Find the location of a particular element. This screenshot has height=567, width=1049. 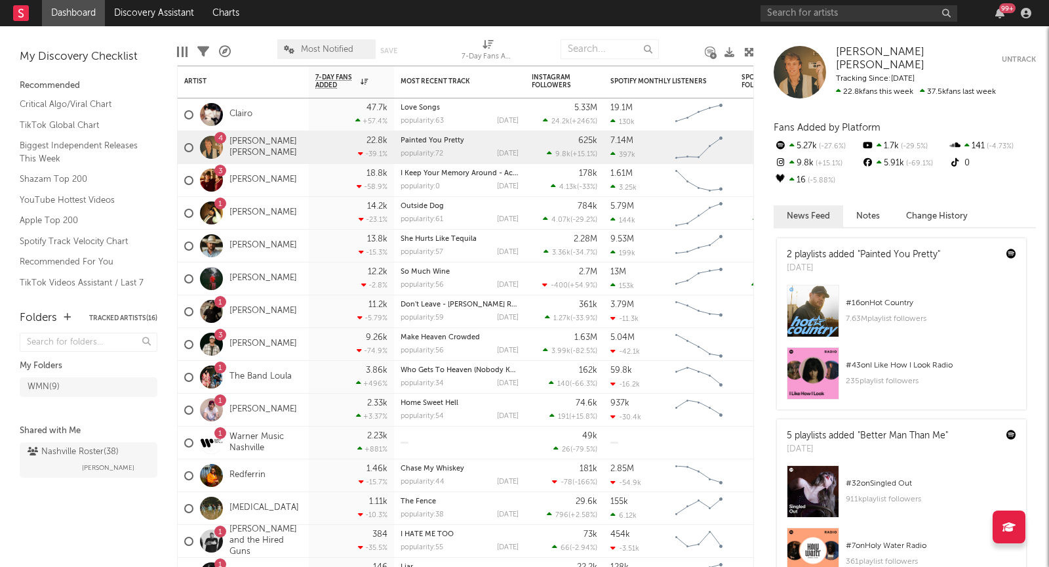

span: 140 is located at coordinates (563, 384).